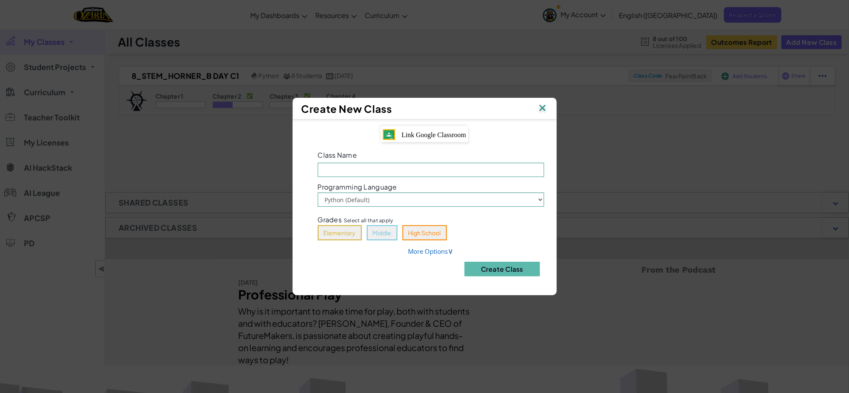 This screenshot has width=849, height=393. What do you see at coordinates (382, 233) in the screenshot?
I see `button: Middle` at bounding box center [382, 233].